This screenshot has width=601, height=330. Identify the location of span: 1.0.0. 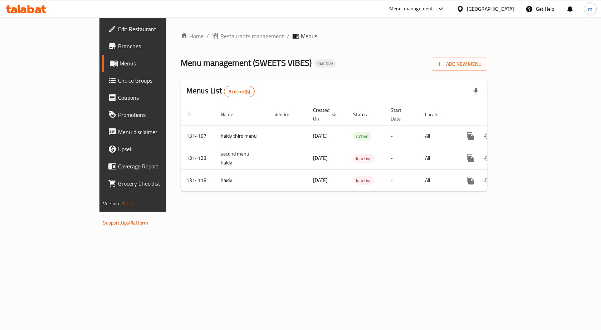
(127, 204).